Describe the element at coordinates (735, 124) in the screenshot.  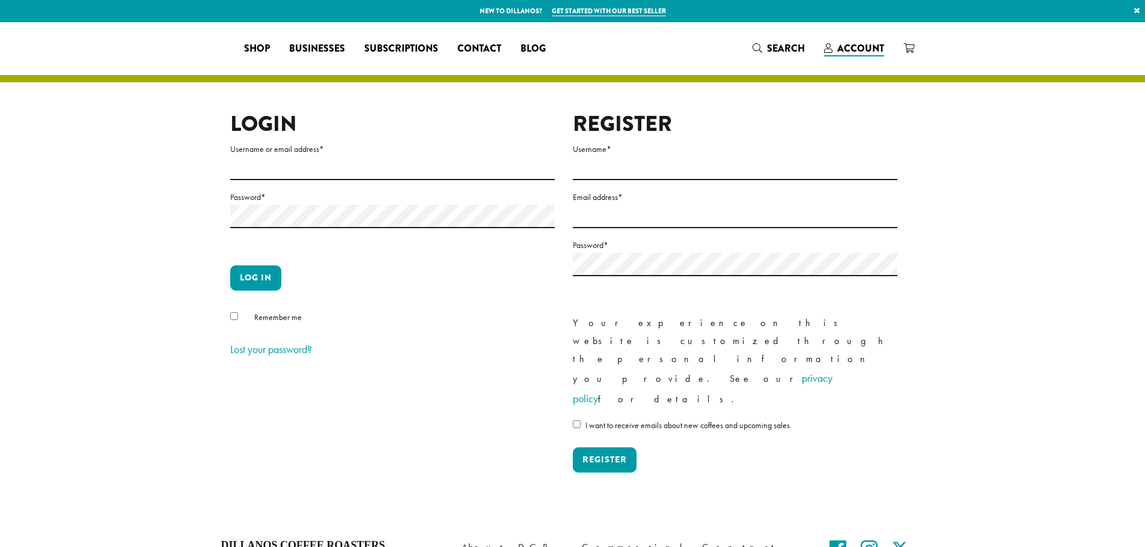
I see `h2: Register` at that location.